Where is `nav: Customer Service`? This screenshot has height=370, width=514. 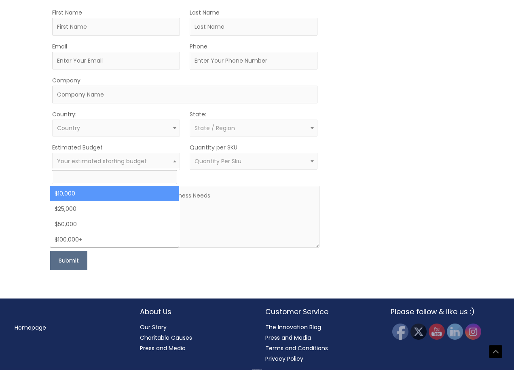 nav: Customer Service is located at coordinates (320, 343).